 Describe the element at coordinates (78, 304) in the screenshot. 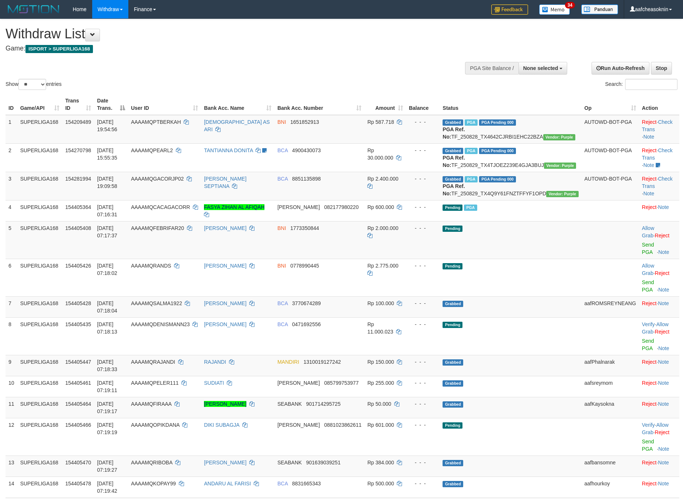

I see `span: 154405428` at that location.